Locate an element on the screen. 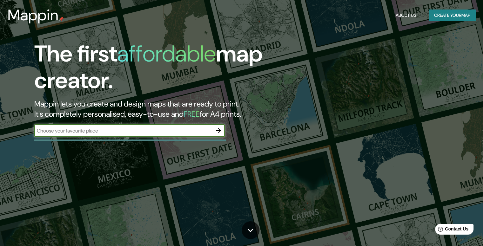  span: Contact Us is located at coordinates (30, 8).